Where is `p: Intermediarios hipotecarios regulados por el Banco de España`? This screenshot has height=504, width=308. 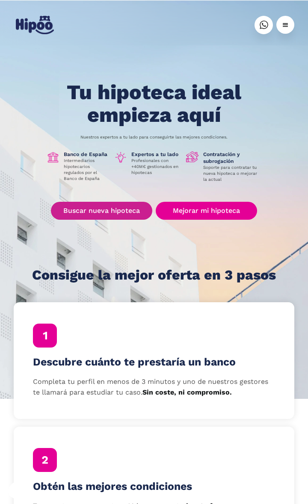
p: Intermediarios hipotecarios regulados por el Banco de España is located at coordinates (87, 170).